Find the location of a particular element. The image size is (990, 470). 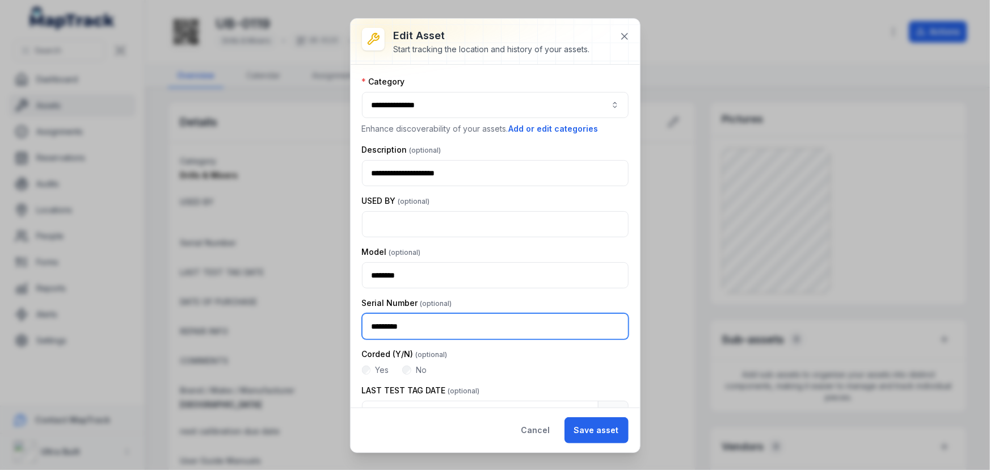

label: Model is located at coordinates (391, 252).